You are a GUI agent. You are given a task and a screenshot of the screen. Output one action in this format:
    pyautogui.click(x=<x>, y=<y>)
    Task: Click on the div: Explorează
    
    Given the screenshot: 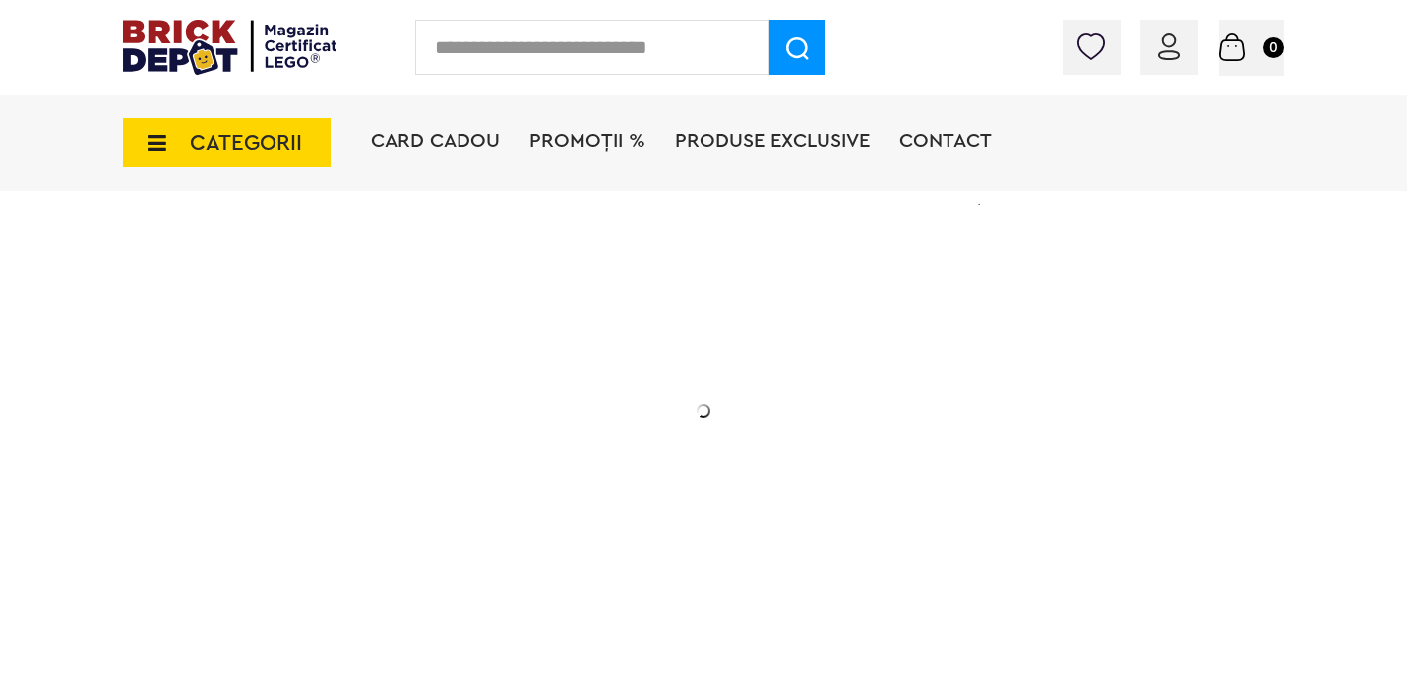 What is the action you would take?
    pyautogui.click(x=460, y=528)
    